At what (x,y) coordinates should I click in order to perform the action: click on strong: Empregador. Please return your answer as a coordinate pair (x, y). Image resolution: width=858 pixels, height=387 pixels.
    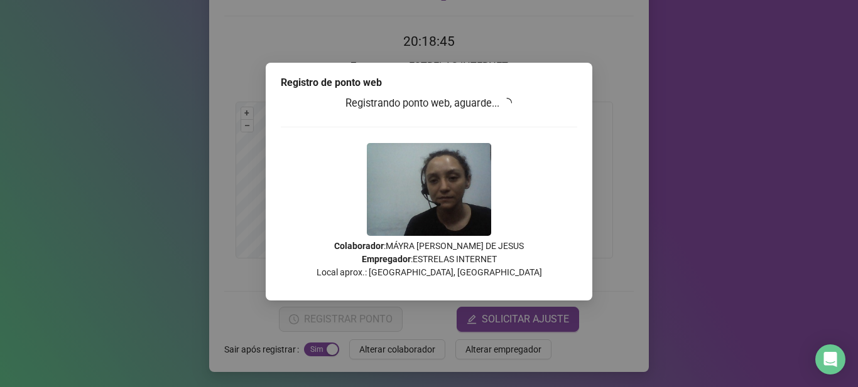
    Looking at the image, I should click on (386, 259).